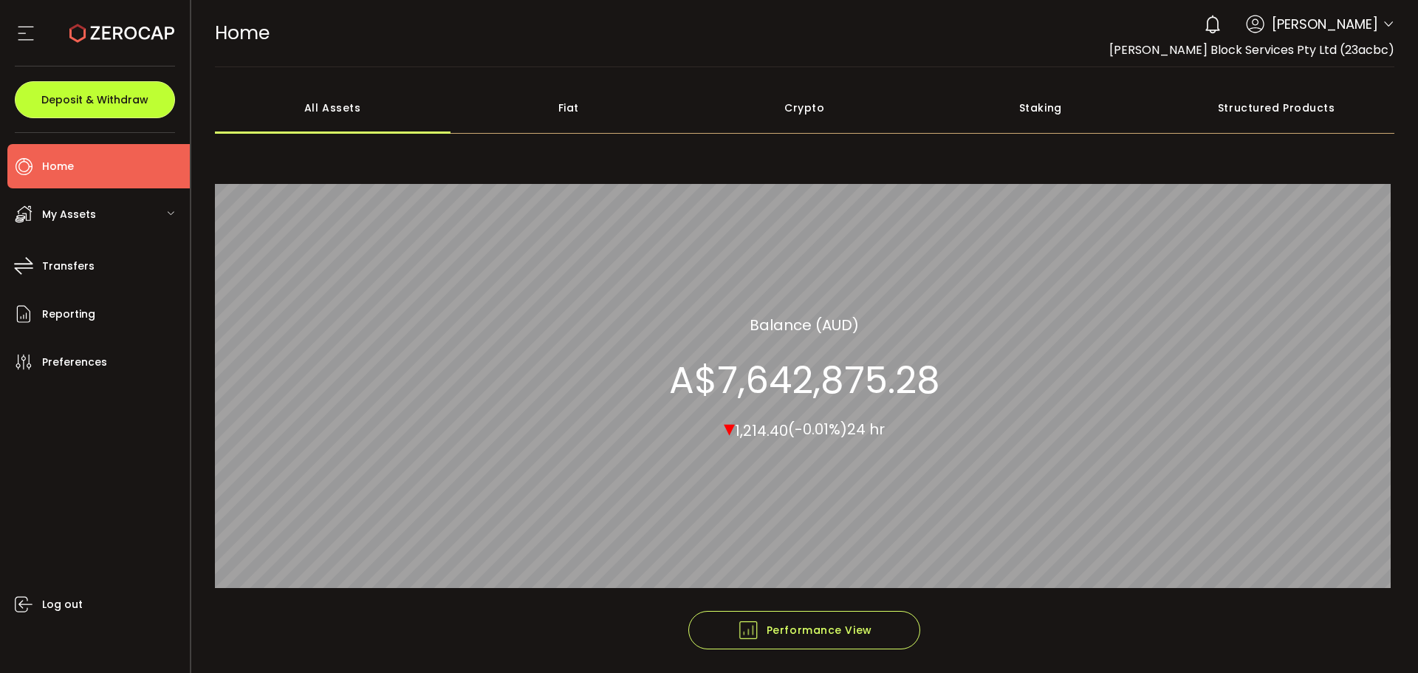 Image resolution: width=1418 pixels, height=673 pixels. Describe the element at coordinates (68, 266) in the screenshot. I see `span: Transfers` at that location.